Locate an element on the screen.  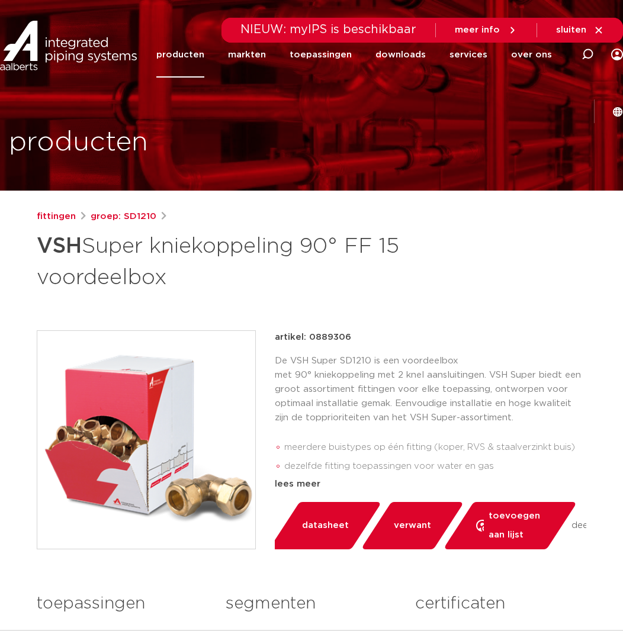
h1: producten is located at coordinates (78, 143).